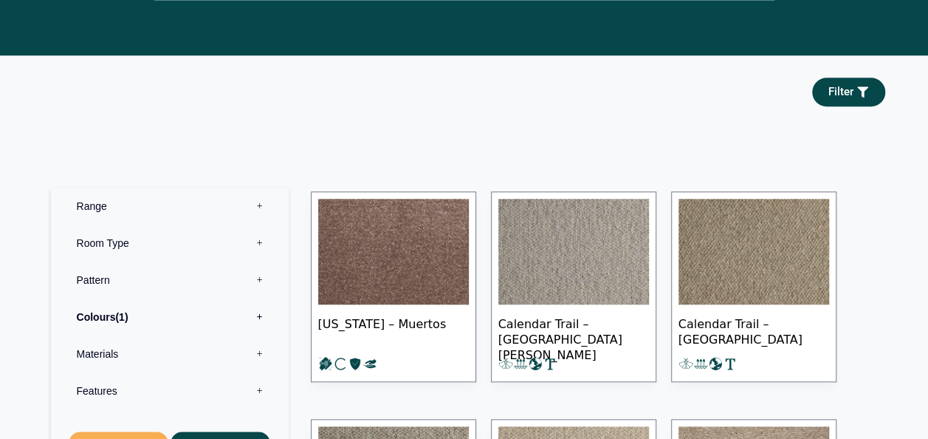  What do you see at coordinates (170, 243) in the screenshot?
I see `label: Room Type` at bounding box center [170, 243].